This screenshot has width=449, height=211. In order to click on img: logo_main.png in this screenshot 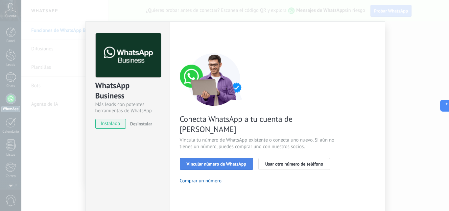, I will do `click(128, 55)`.